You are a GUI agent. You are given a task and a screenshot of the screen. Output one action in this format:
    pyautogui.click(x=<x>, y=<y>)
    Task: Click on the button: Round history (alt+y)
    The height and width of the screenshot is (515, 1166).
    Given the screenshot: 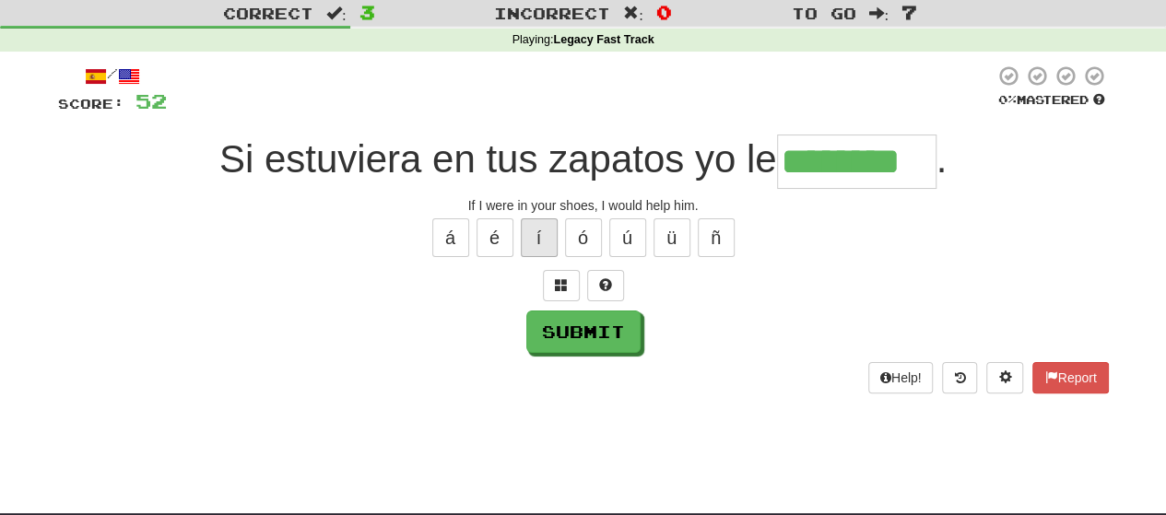 What is the action you would take?
    pyautogui.click(x=960, y=378)
    